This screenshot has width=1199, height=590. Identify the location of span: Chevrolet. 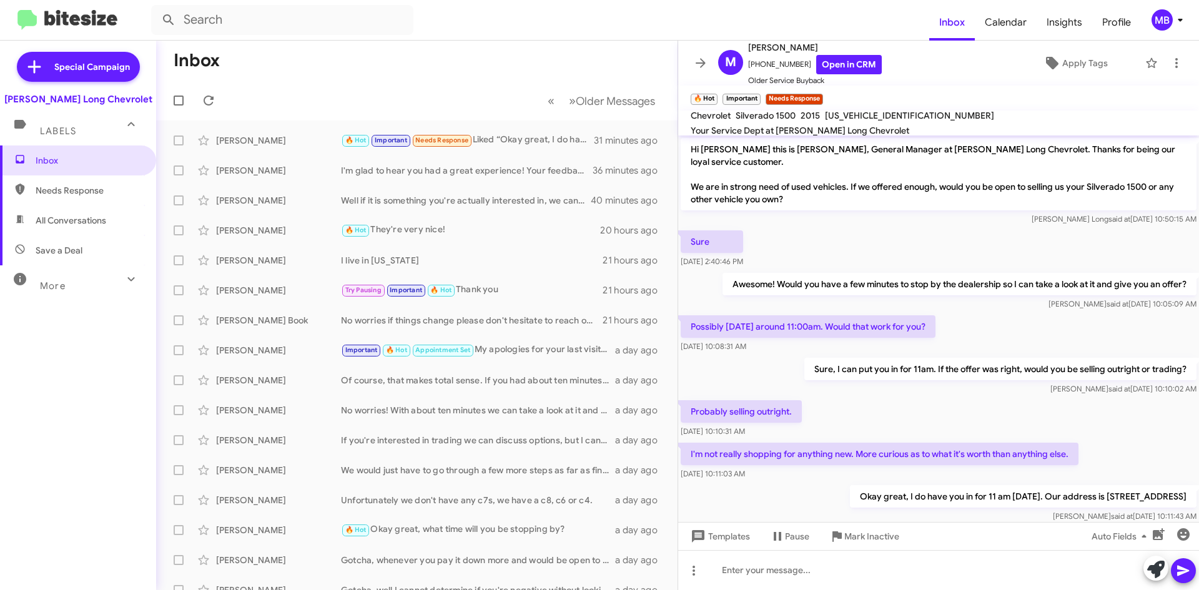
(710, 115).